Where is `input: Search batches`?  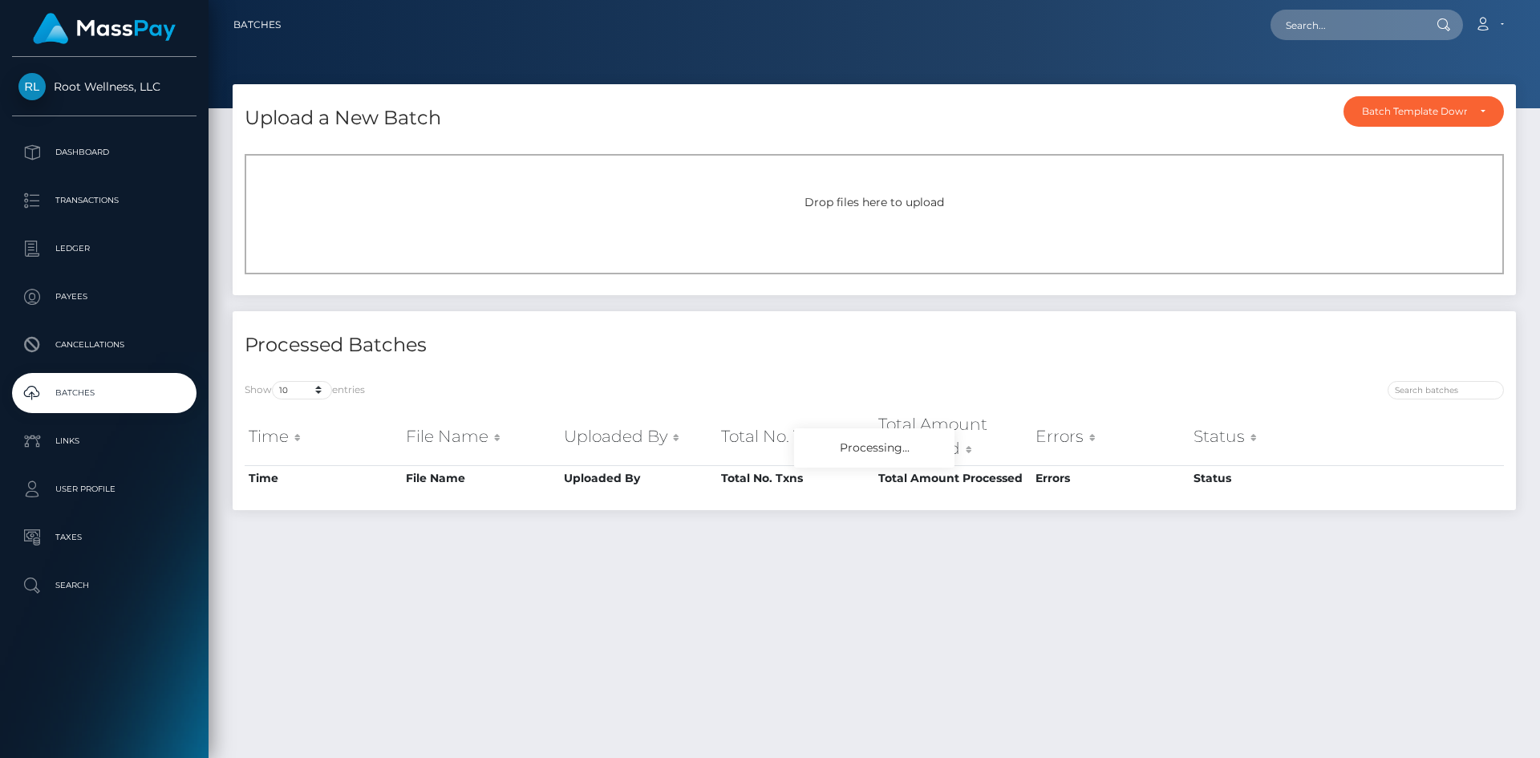
input: Search batches is located at coordinates (1446, 390).